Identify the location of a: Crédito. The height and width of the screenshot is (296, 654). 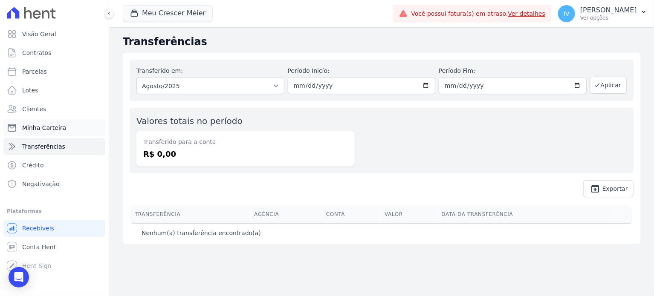
(54, 166).